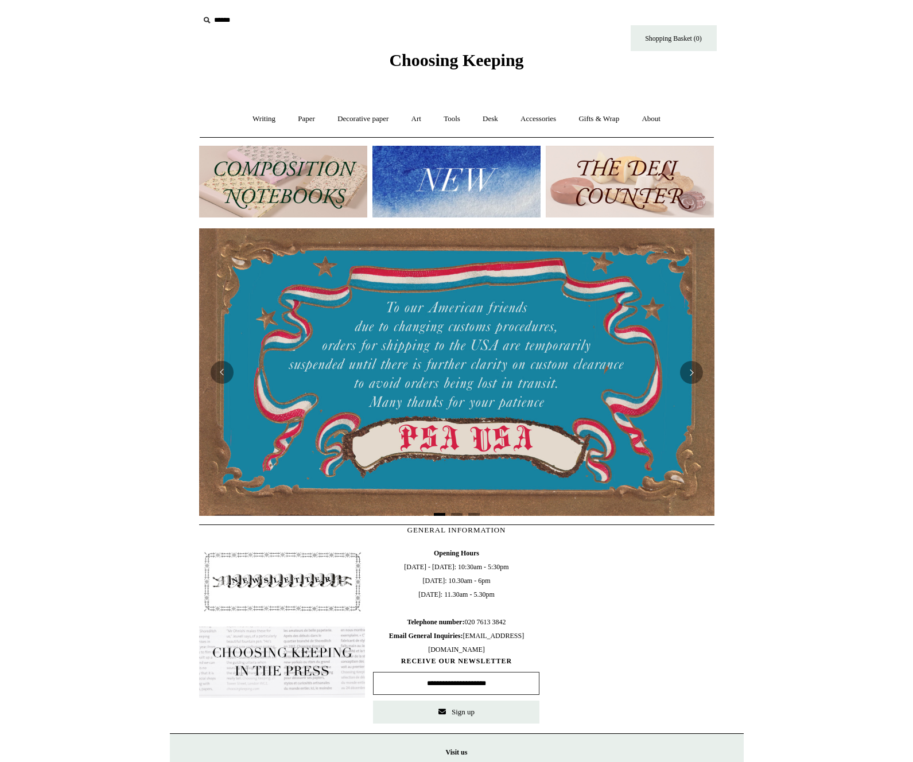 This screenshot has width=913, height=762. What do you see at coordinates (651, 119) in the screenshot?
I see `a: About` at bounding box center [651, 119].